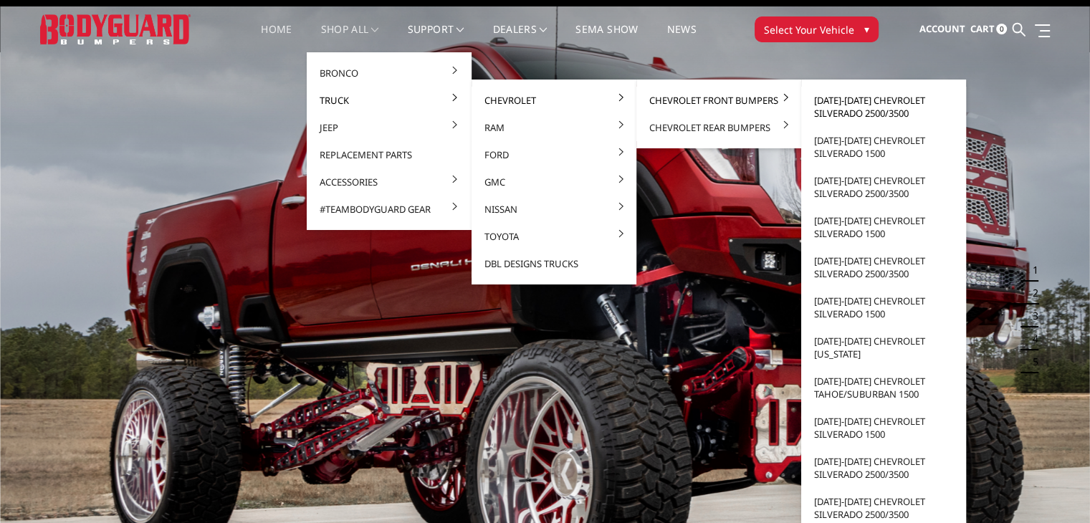 Image resolution: width=1090 pixels, height=523 pixels. Describe the element at coordinates (681, 38) in the screenshot. I see `a: News` at that location.